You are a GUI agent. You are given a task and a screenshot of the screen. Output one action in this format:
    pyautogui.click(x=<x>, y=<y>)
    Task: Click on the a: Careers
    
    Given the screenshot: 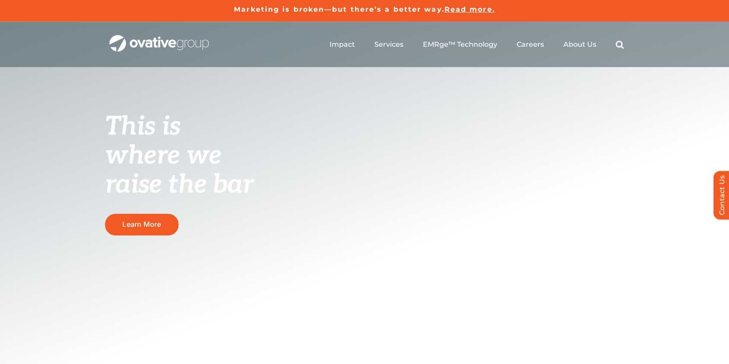 What is the action you would take?
    pyautogui.click(x=530, y=45)
    